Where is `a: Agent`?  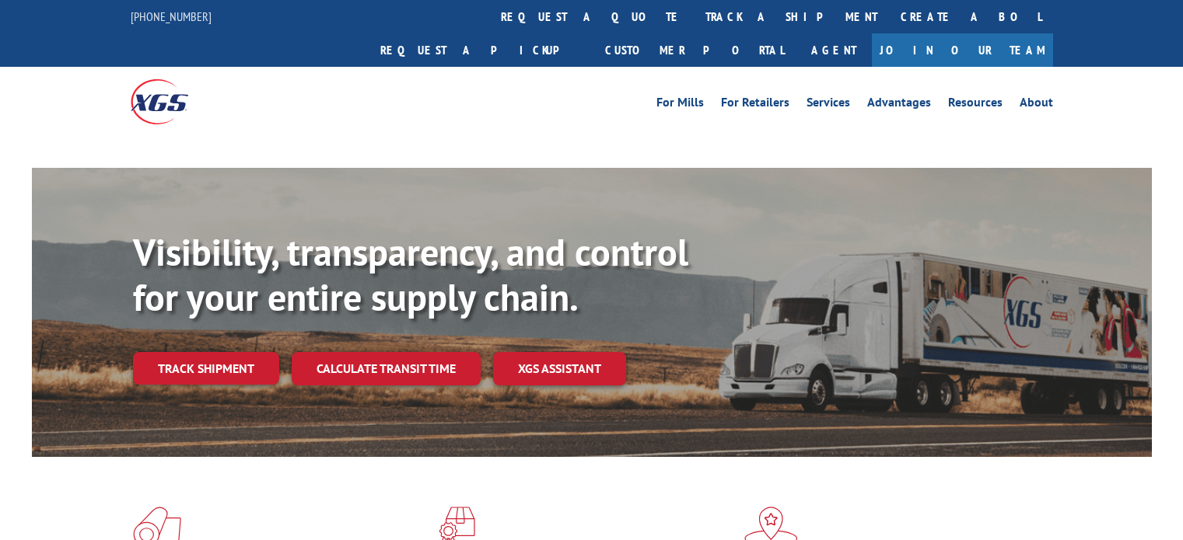 a: Agent is located at coordinates (834, 50).